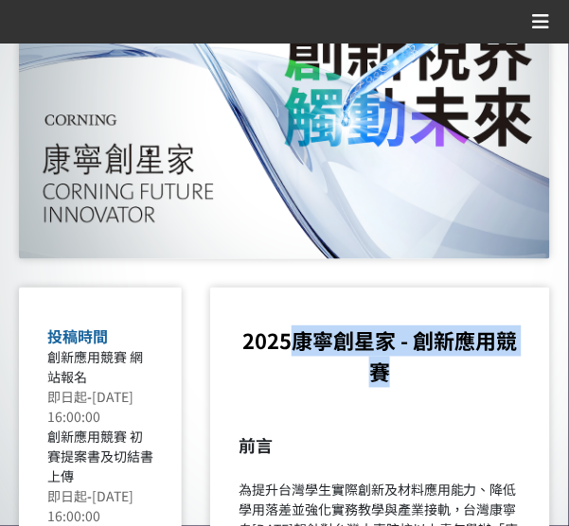 The width and height of the screenshot is (569, 526). What do you see at coordinates (100, 457) in the screenshot?
I see `span: 創新應用競賽 初賽提案書及切結書上傳` at bounding box center [100, 457].